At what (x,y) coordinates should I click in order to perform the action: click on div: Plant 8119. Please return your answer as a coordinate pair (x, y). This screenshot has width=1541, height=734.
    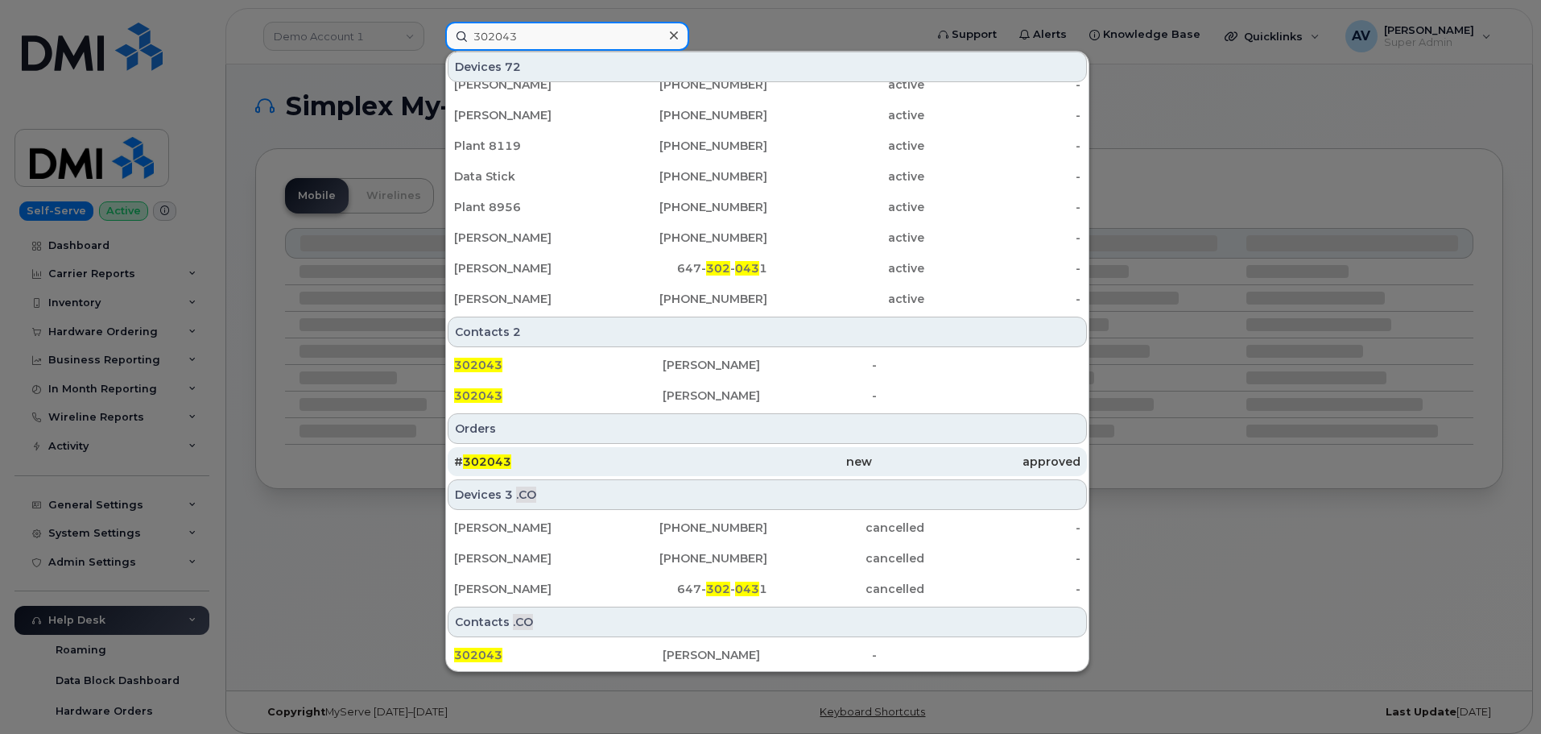
    Looking at the image, I should click on (532, 146).